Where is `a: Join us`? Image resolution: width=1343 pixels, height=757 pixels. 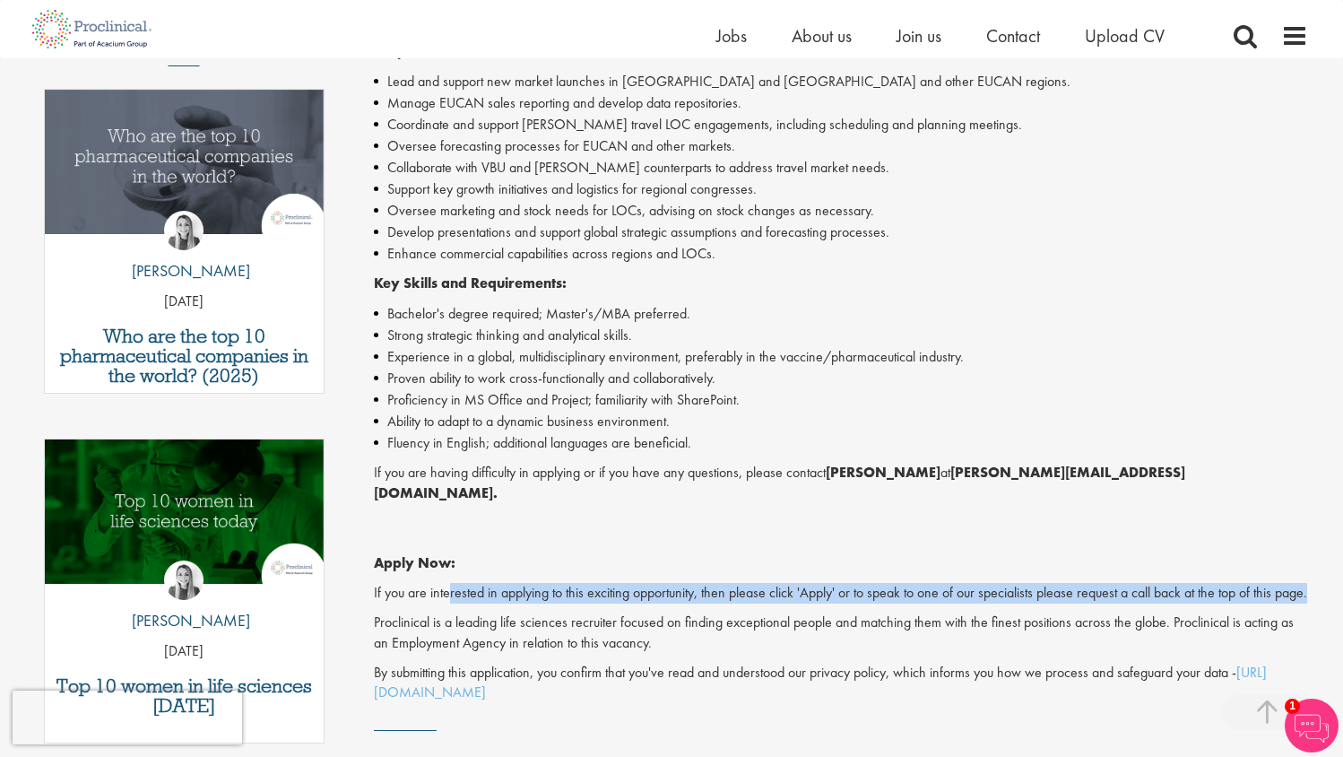
a: Join us is located at coordinates (919, 36).